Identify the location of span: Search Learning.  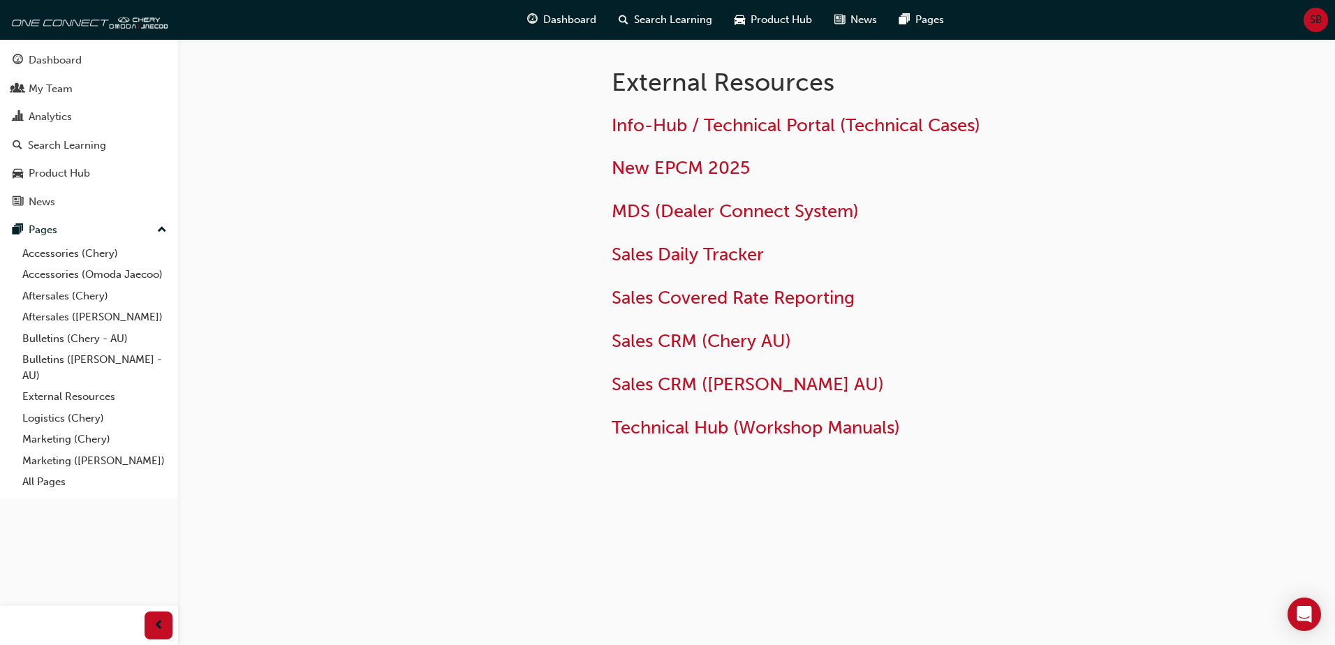
(673, 20).